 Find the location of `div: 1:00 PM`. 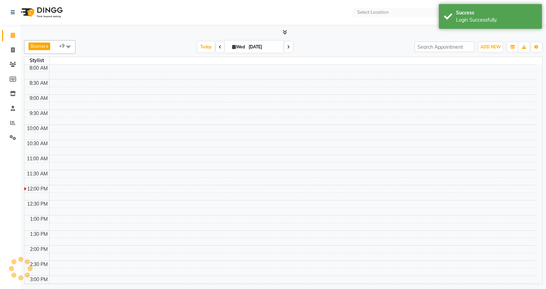

div: 1:00 PM is located at coordinates (39, 219).